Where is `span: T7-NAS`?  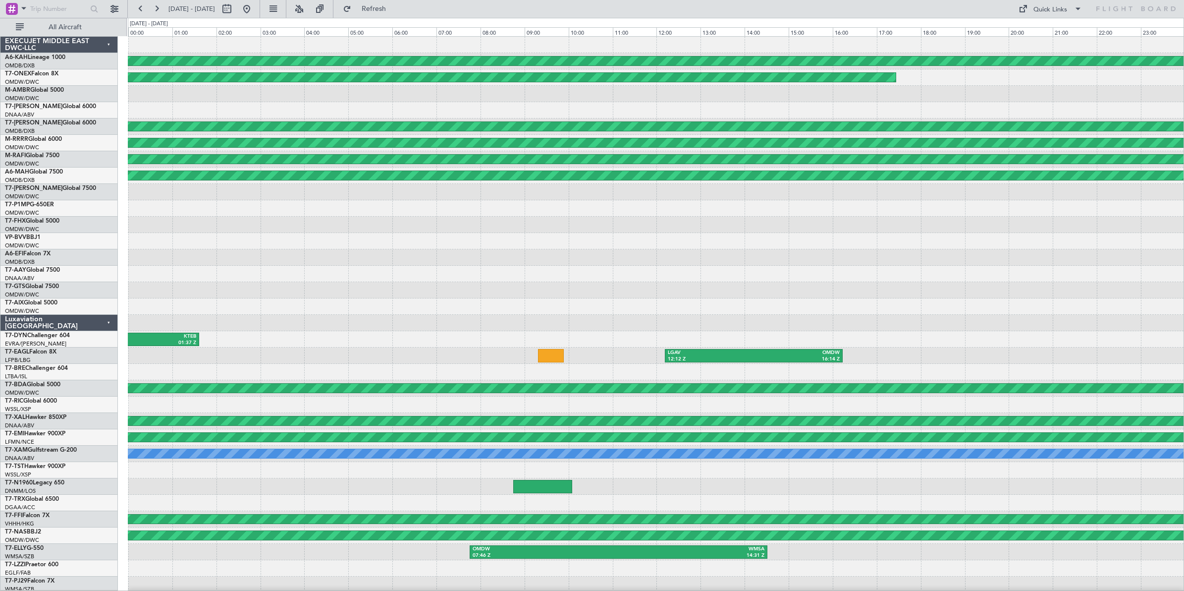
span: T7-NAS is located at coordinates (16, 532).